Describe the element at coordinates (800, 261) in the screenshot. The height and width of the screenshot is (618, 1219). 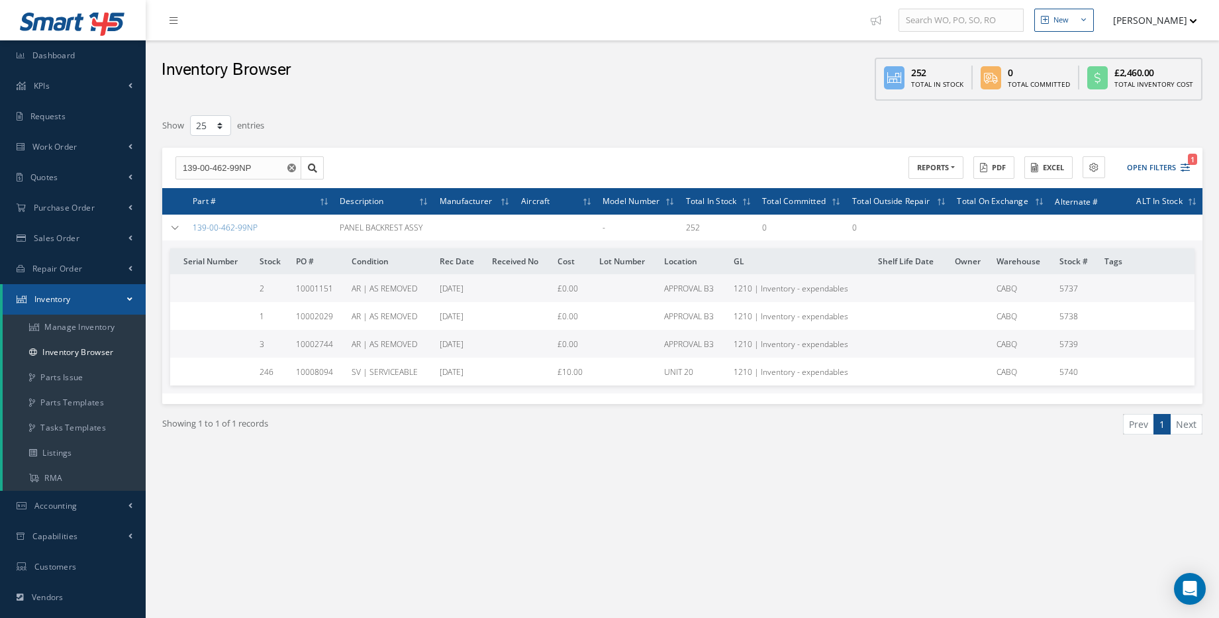
I see `th: GL` at that location.